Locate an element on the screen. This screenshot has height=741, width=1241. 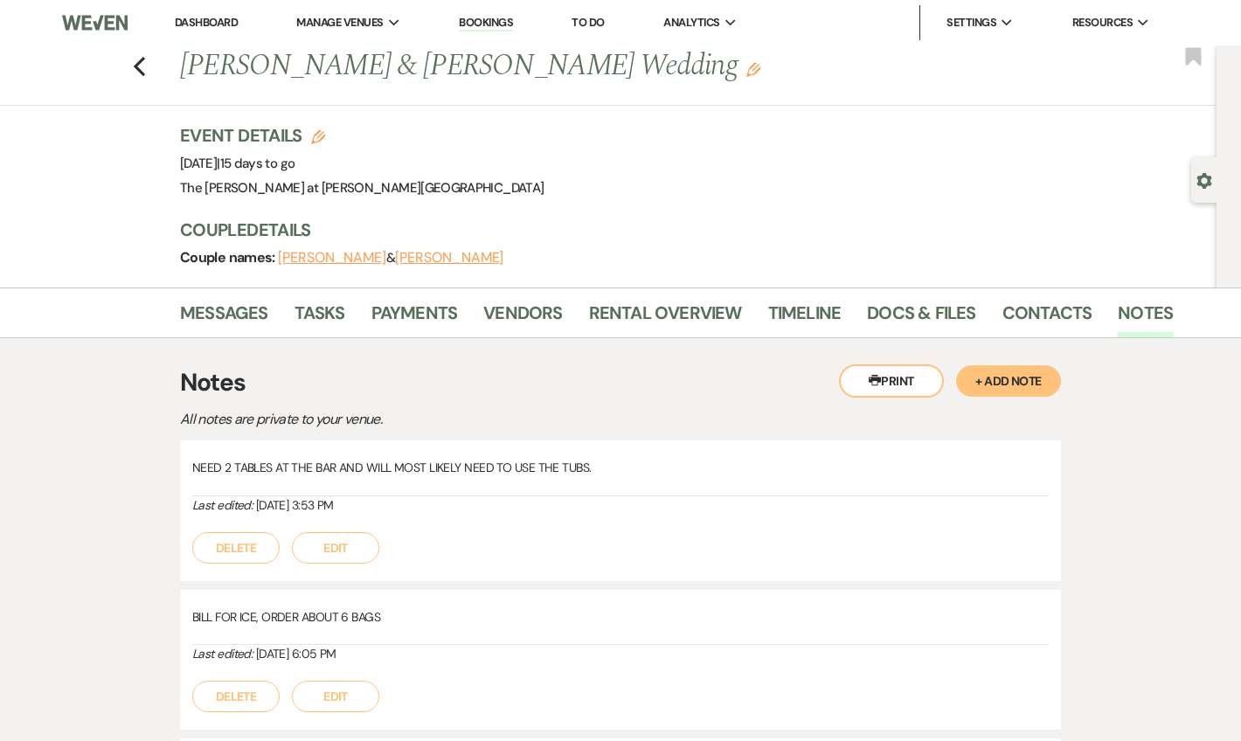
p: NEED 2 TABLES AT THE BAR AND WILL MOST LIKELY NEED TO USE THE TUBS. is located at coordinates (621, 468).